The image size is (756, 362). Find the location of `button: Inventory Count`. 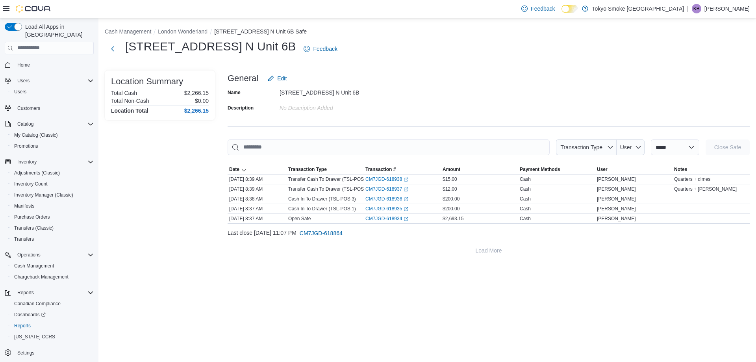

button: Inventory Count is located at coordinates (52, 184).